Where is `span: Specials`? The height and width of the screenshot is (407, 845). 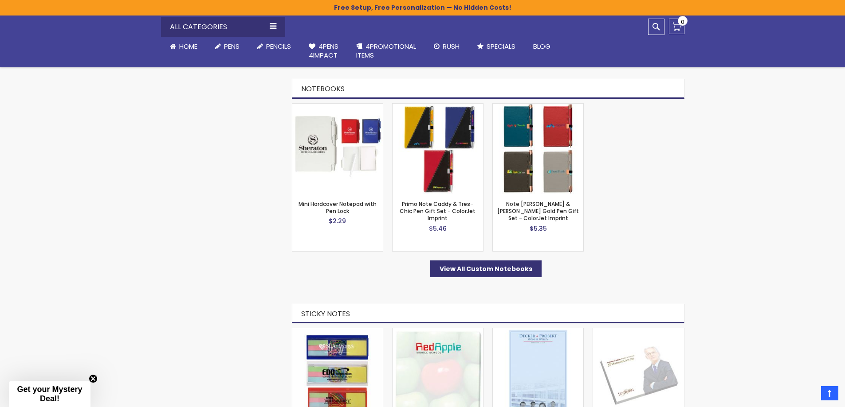
span: Specials is located at coordinates (501, 46).